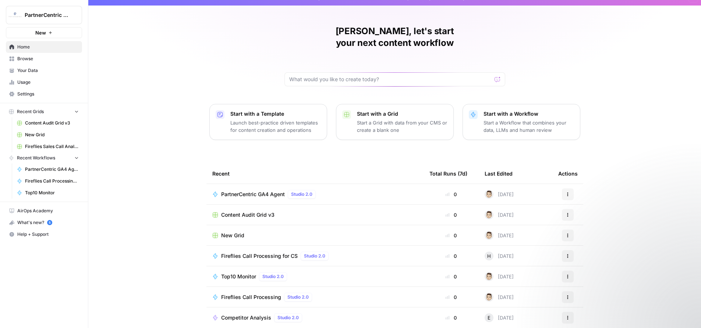 This screenshot has width=701, height=328. What do you see at coordinates (48, 211) in the screenshot?
I see `span: AirOps Academy` at bounding box center [48, 211].